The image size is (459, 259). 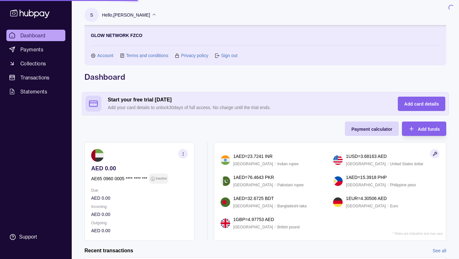 I want to click on span: Payments, so click(x=32, y=49).